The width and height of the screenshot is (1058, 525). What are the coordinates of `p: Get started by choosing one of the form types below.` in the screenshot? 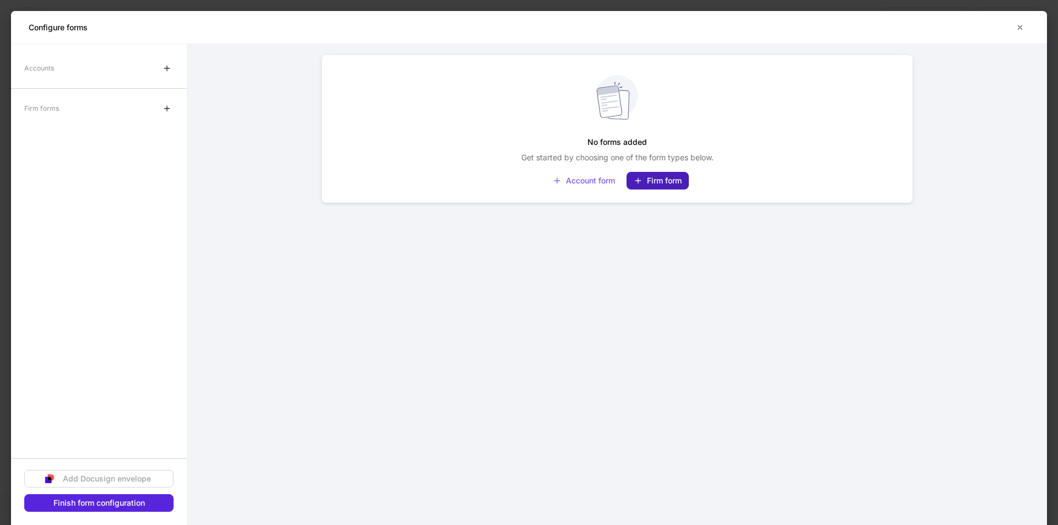 It's located at (617, 158).